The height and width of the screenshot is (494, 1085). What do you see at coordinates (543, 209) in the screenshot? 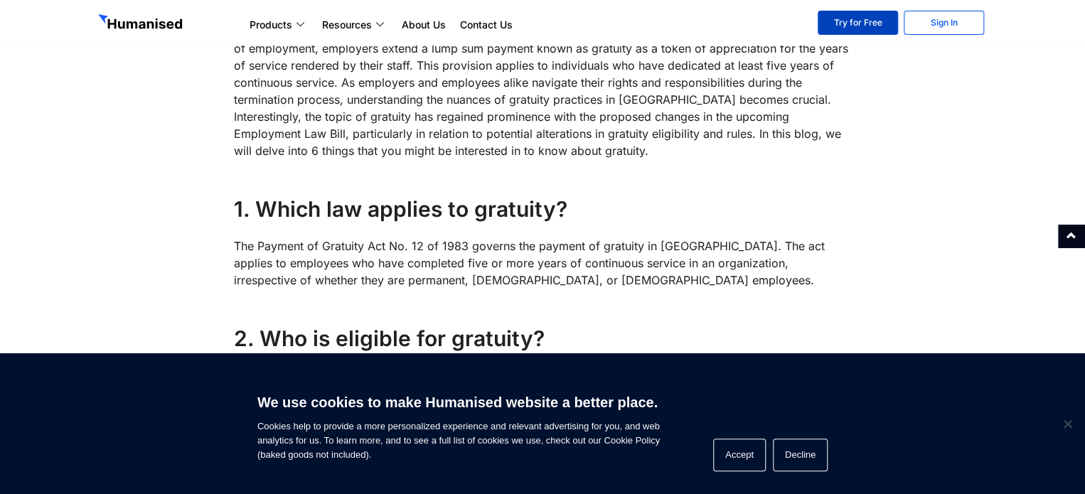
I see `h4: 1. Which law applies to gratuity?` at bounding box center [543, 209].